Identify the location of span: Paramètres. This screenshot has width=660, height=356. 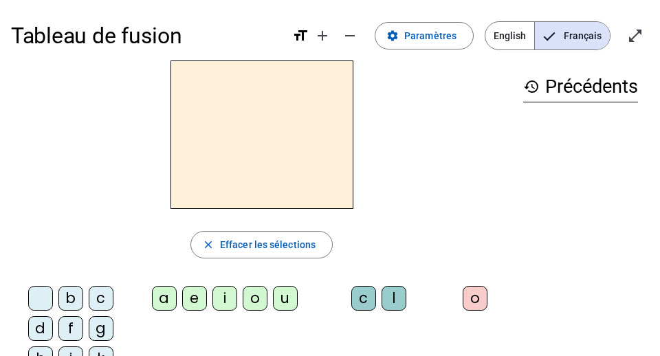
(430, 36).